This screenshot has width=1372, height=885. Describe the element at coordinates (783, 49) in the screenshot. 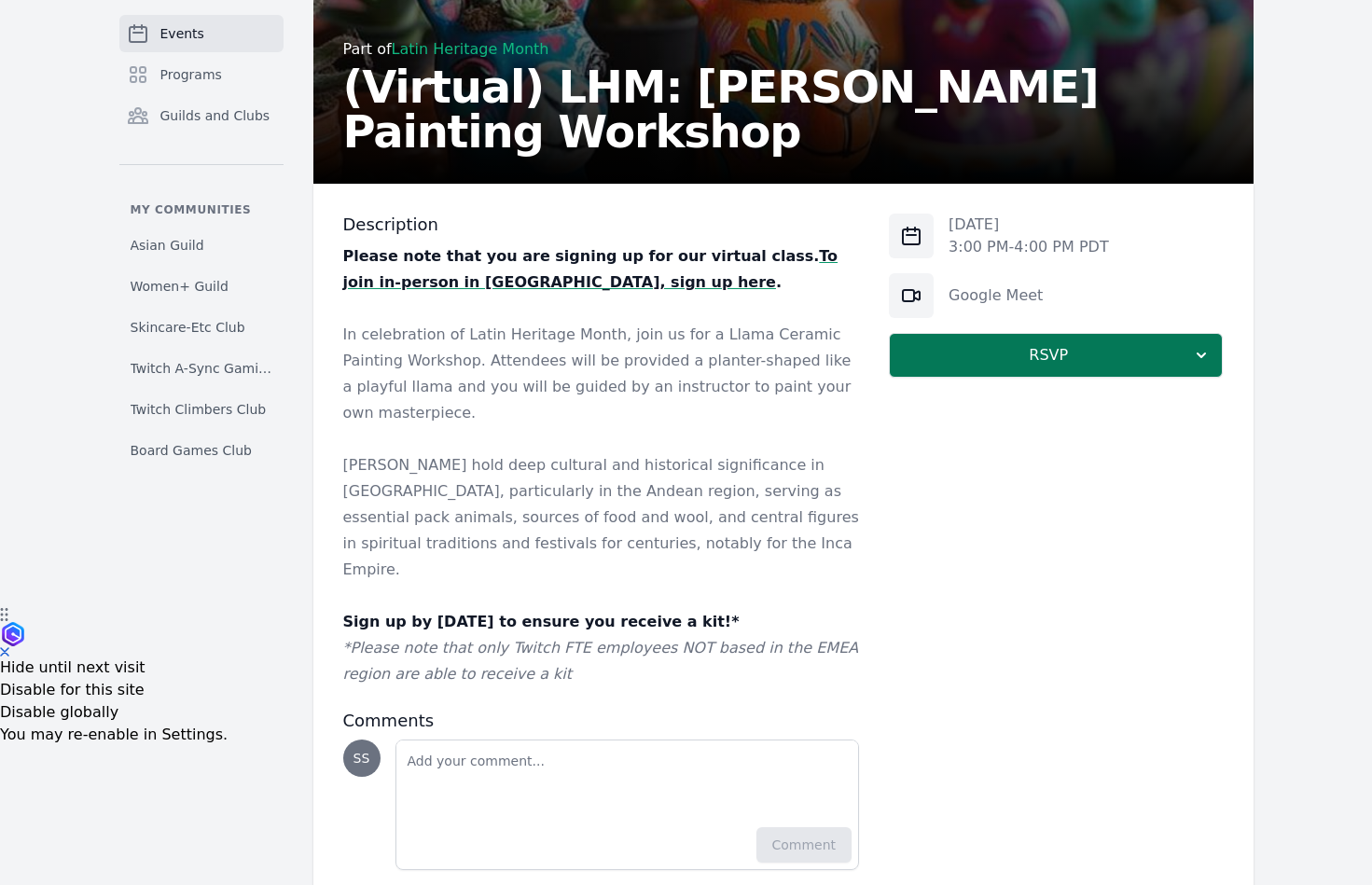

I see `div: Part of` at that location.